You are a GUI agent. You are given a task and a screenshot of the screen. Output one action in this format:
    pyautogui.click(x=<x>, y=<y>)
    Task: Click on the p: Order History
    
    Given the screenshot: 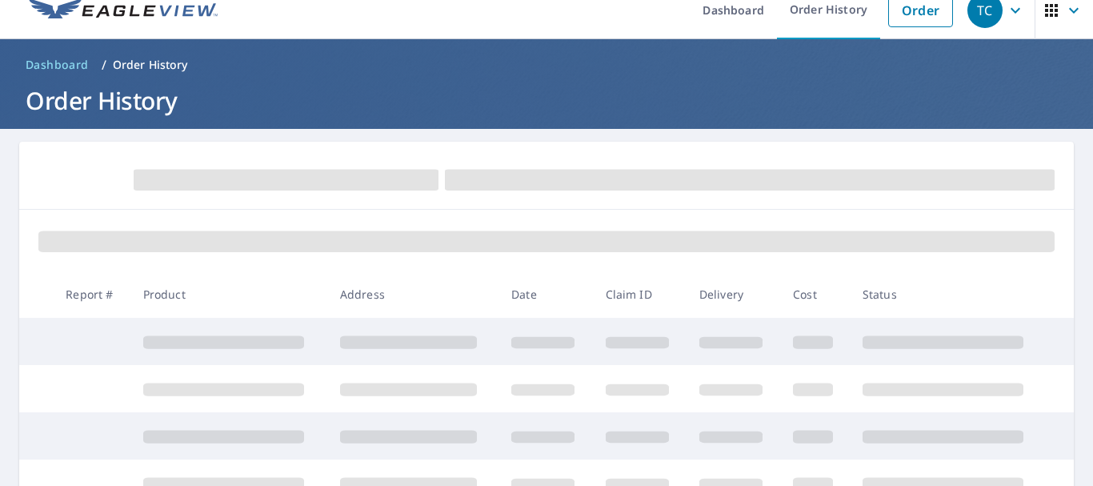 What is the action you would take?
    pyautogui.click(x=150, y=65)
    